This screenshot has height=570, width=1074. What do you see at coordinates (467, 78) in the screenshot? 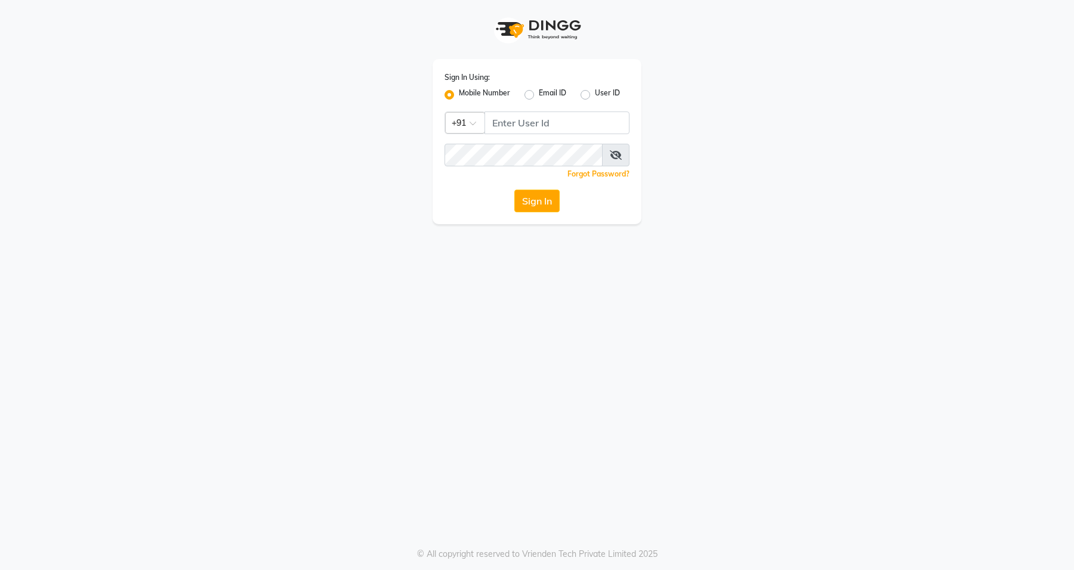
I see `label: Sign In Using:` at bounding box center [467, 78].